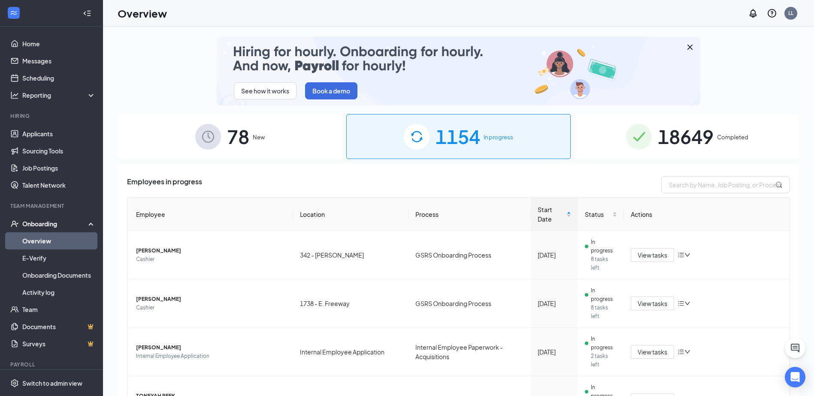 This screenshot has height=396, width=814. What do you see at coordinates (142, 13) in the screenshot?
I see `h1: Overview` at bounding box center [142, 13].